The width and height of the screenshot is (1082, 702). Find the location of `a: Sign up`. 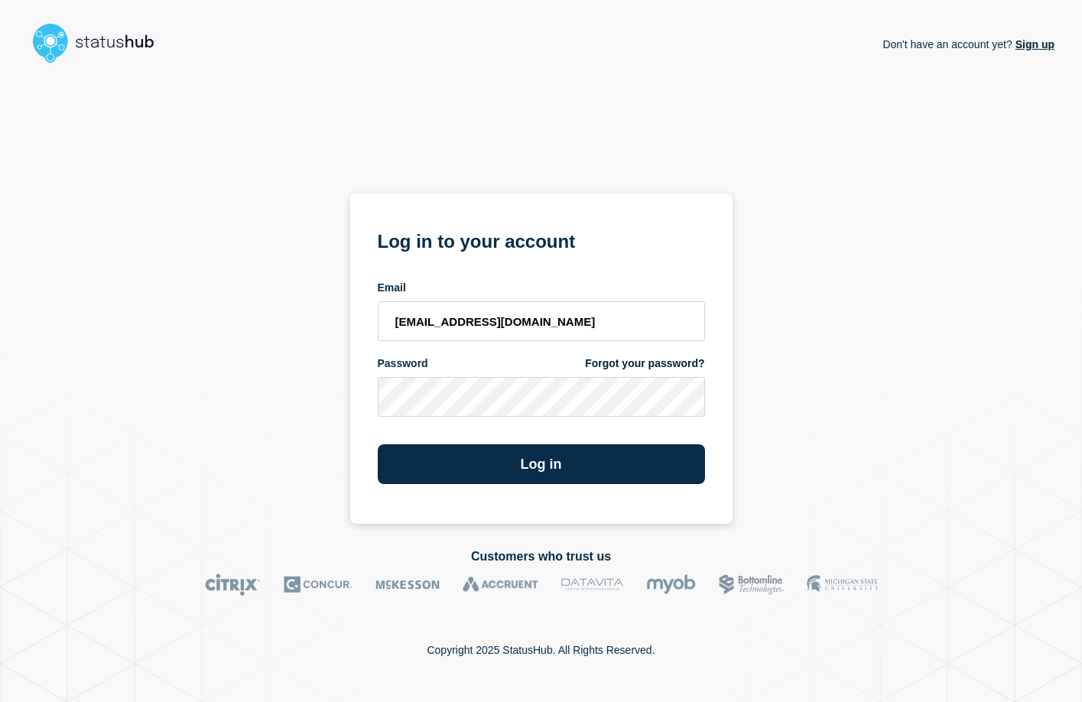

a: Sign up is located at coordinates (1033, 44).